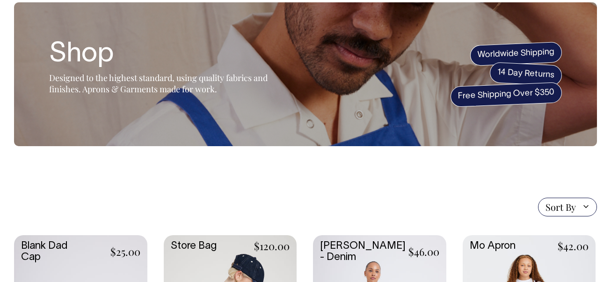 Image resolution: width=611 pixels, height=282 pixels. I want to click on h1: Shop, so click(166, 55).